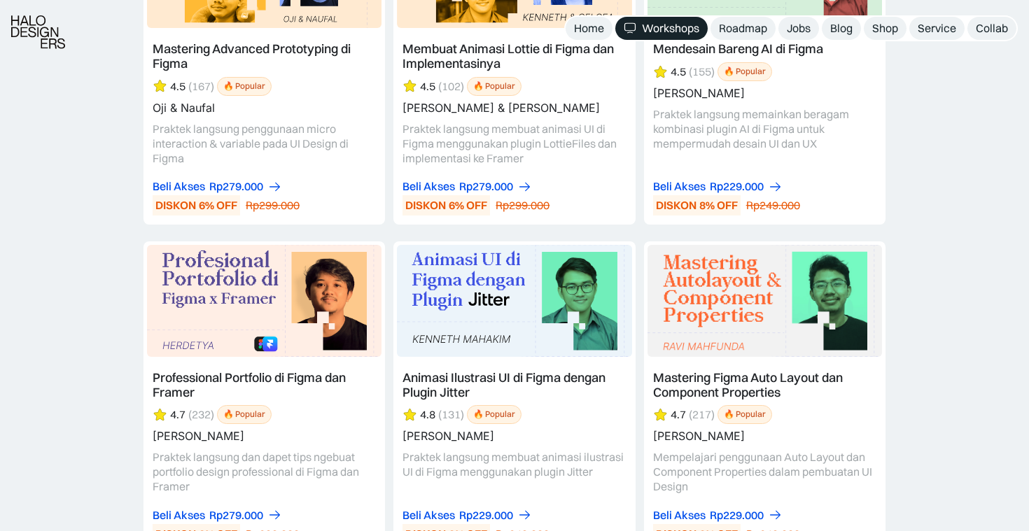  What do you see at coordinates (885, 28) in the screenshot?
I see `a: Shop` at bounding box center [885, 28].